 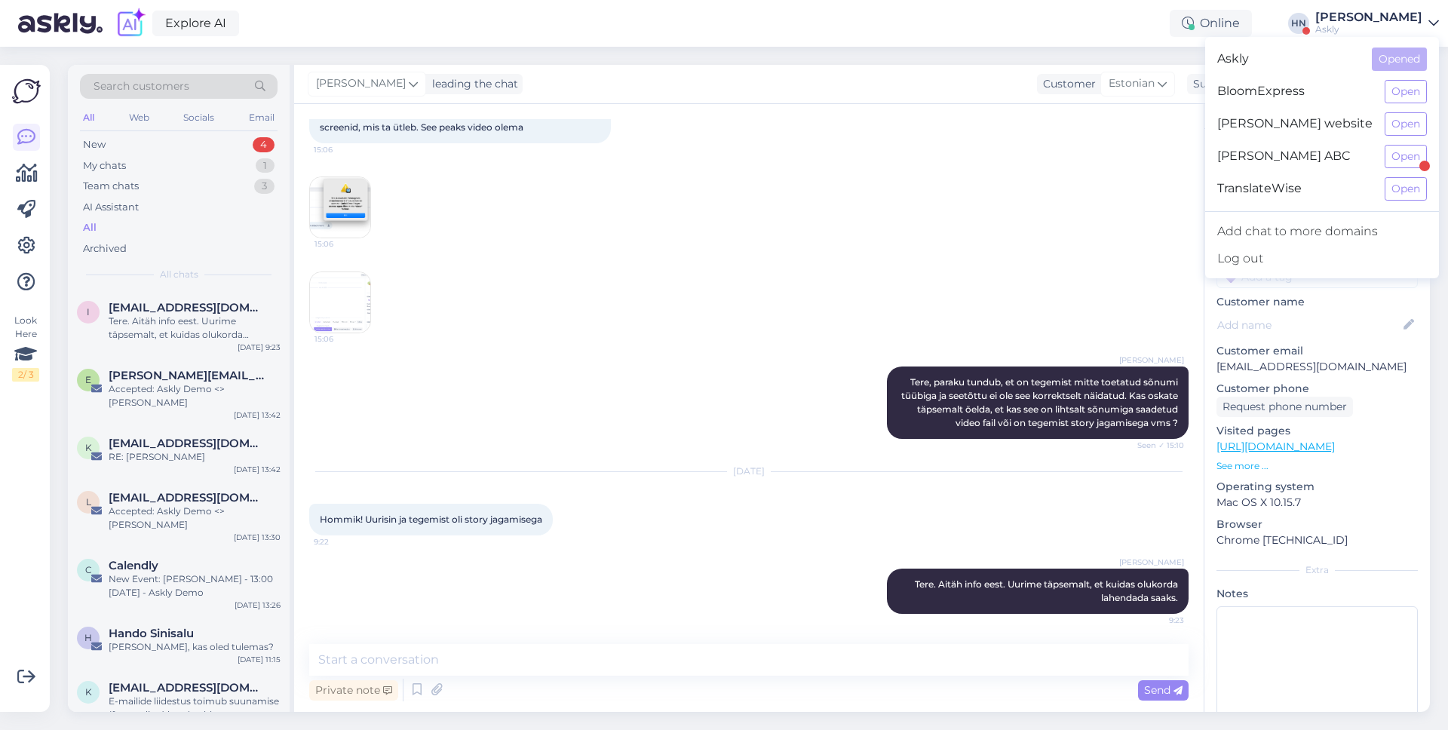 I want to click on span: K, so click(x=88, y=692).